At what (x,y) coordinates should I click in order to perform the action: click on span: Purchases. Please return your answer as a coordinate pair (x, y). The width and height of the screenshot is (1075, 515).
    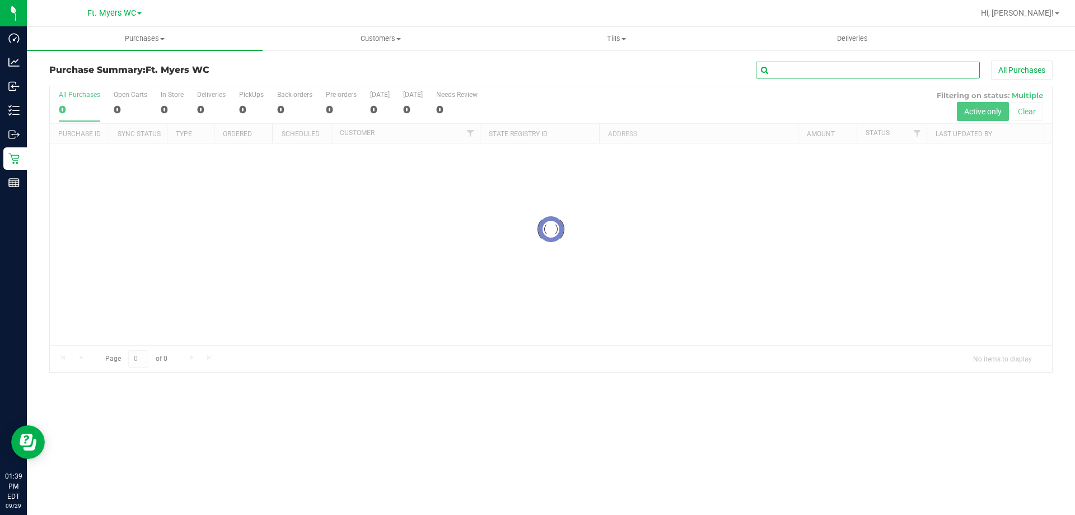
    Looking at the image, I should click on (144, 39).